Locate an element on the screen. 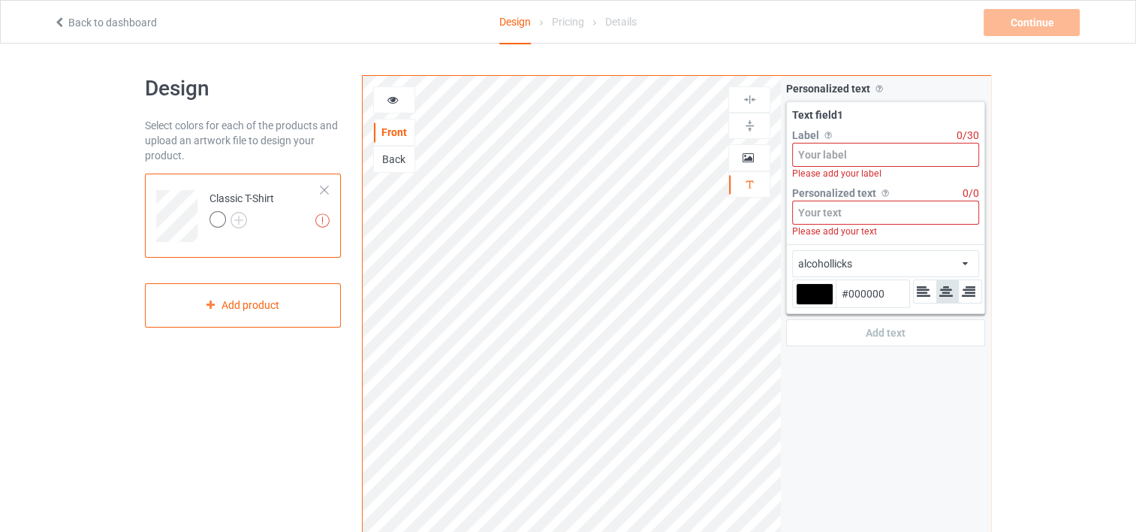 The width and height of the screenshot is (1136, 532). div: Front is located at coordinates (394, 132).